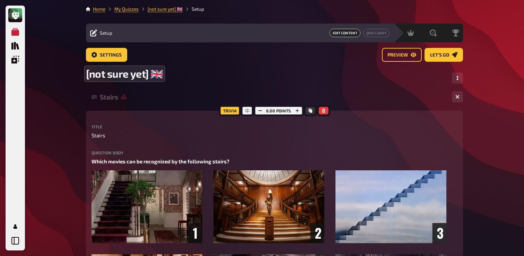  What do you see at coordinates (397, 55) in the screenshot?
I see `span: Preview` at bounding box center [397, 55].